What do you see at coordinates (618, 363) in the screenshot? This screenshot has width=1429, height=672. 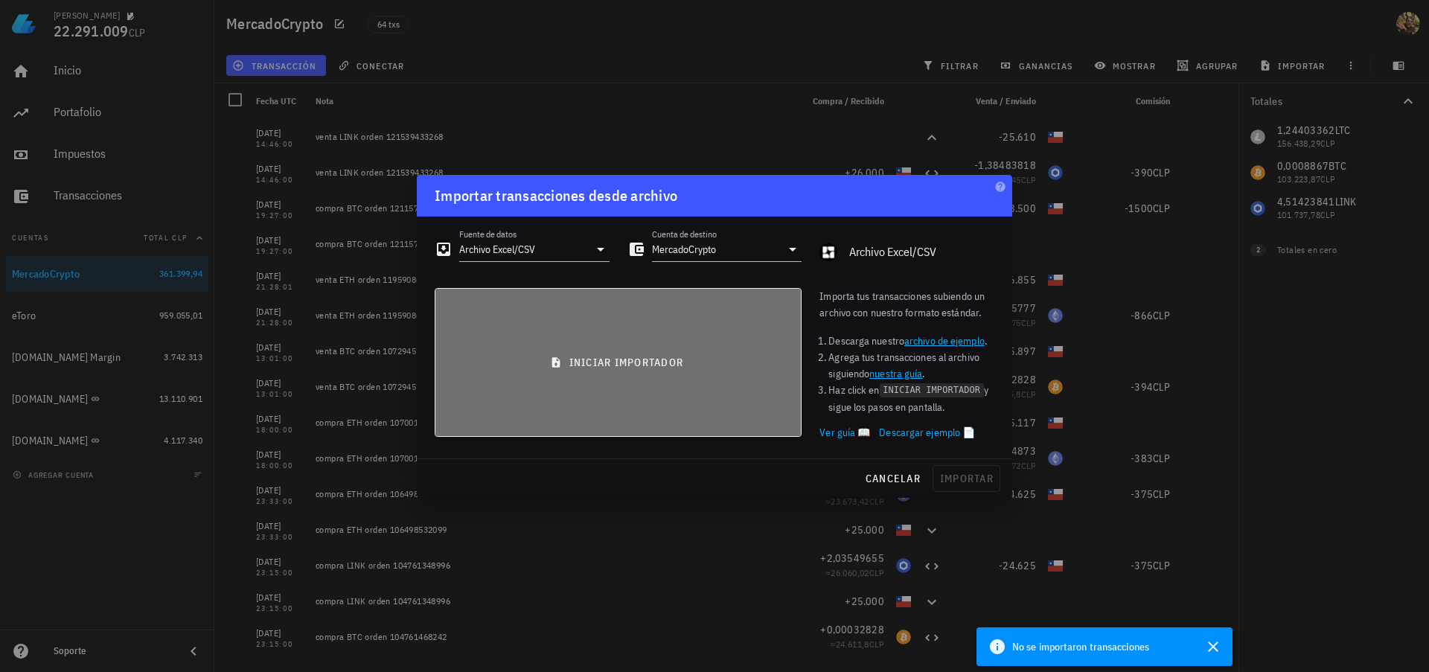 I see `span: iniciar importador` at bounding box center [618, 363].